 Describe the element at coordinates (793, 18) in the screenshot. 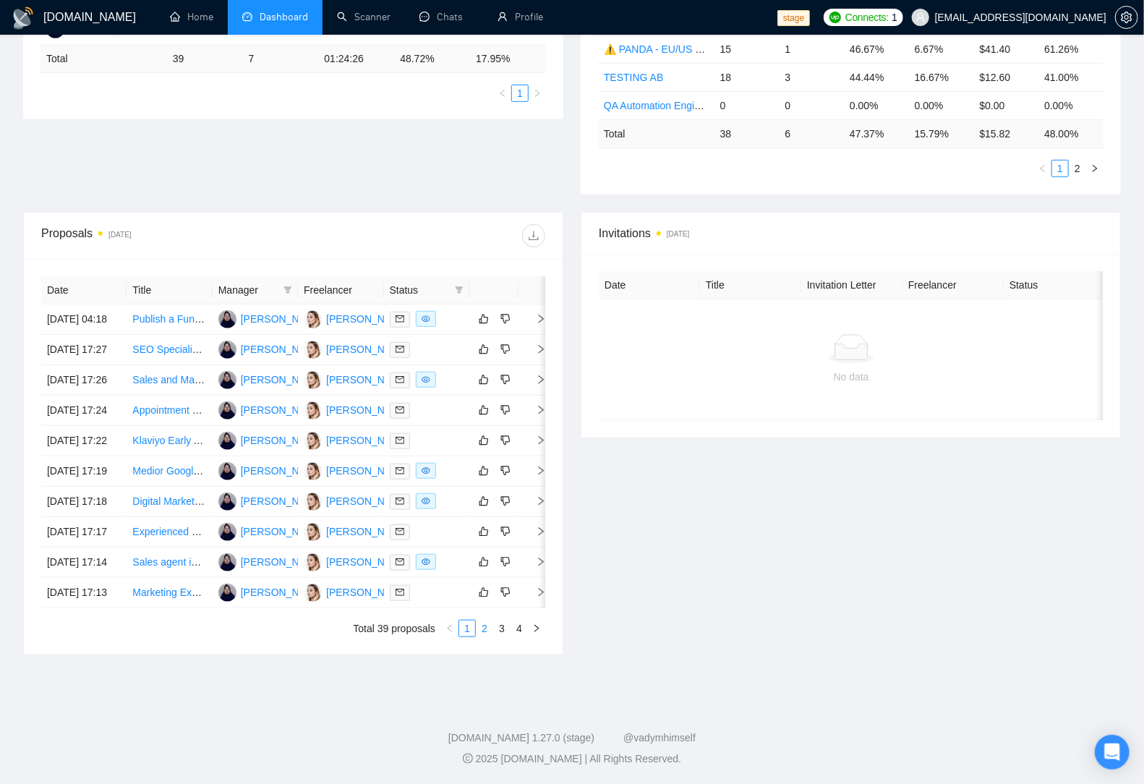

I see `span: stage` at that location.